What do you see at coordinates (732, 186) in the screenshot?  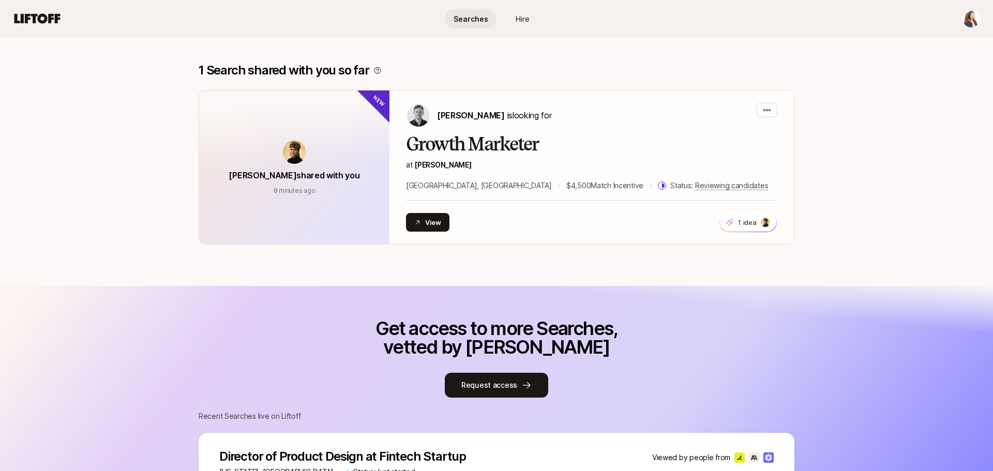 I see `span: Reviewing candidates` at bounding box center [732, 186].